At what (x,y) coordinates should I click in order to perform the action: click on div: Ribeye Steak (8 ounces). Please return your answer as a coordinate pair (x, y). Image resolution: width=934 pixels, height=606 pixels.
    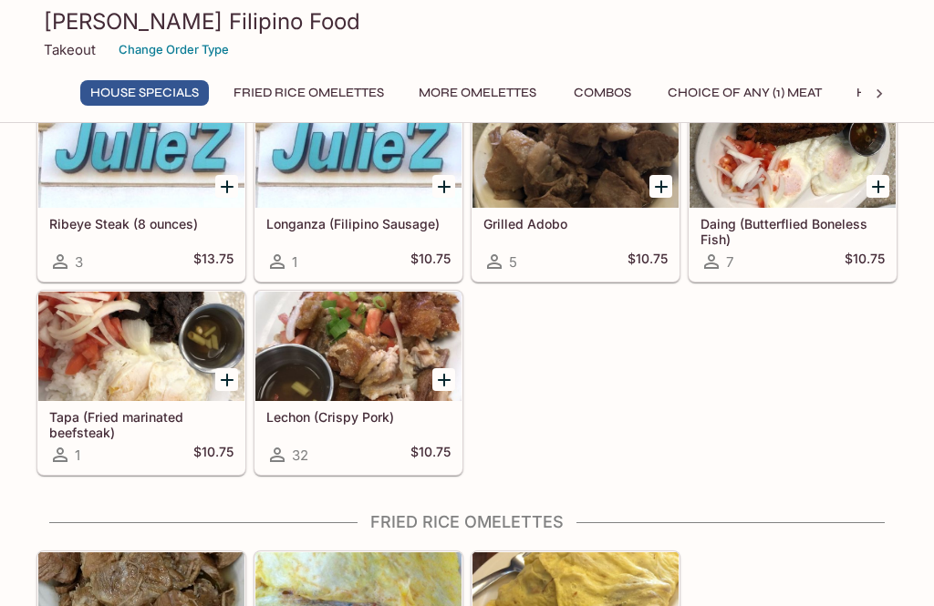
    Looking at the image, I should click on (141, 153).